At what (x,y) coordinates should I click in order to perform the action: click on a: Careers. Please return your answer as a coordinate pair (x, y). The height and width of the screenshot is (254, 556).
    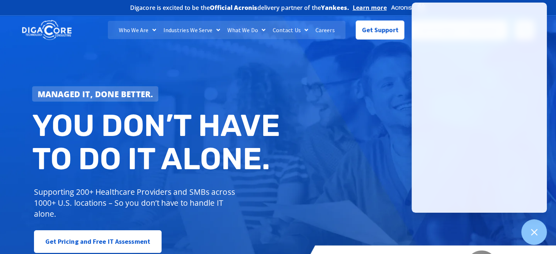
    Looking at the image, I should click on (325, 30).